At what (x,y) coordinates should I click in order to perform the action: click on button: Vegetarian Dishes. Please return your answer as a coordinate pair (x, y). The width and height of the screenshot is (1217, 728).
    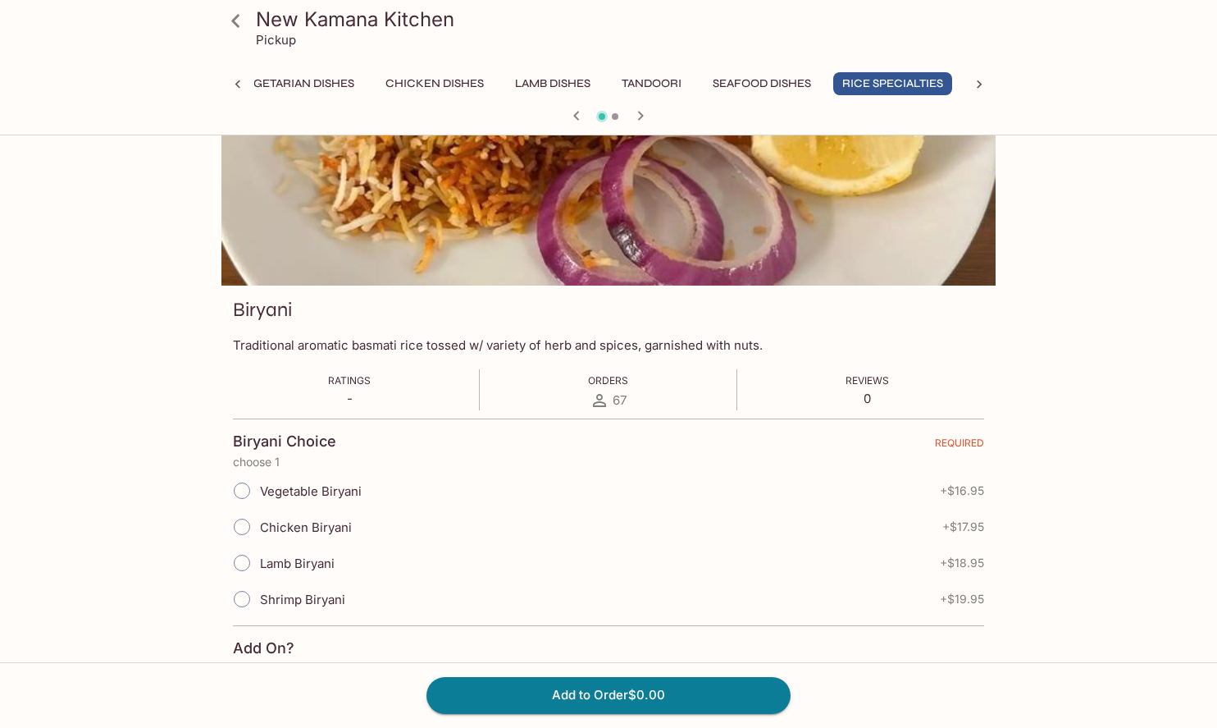
    Looking at the image, I should click on (296, 84).